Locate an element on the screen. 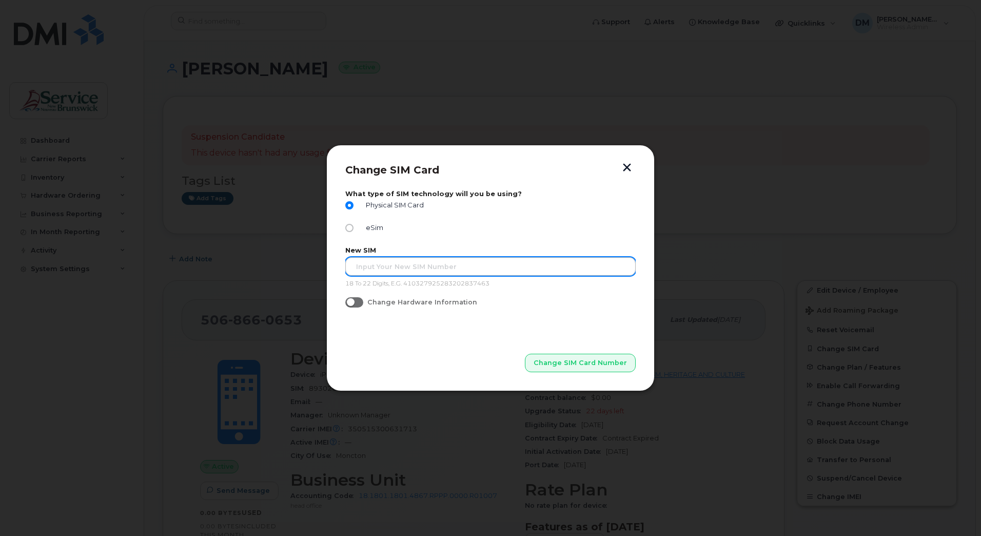  button: Change SIM Card Number is located at coordinates (580, 363).